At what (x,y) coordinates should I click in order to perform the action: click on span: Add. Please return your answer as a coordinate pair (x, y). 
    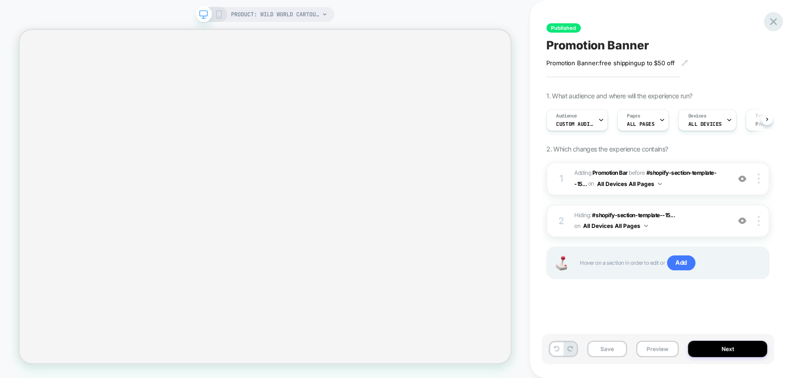
    Looking at the image, I should click on (681, 263).